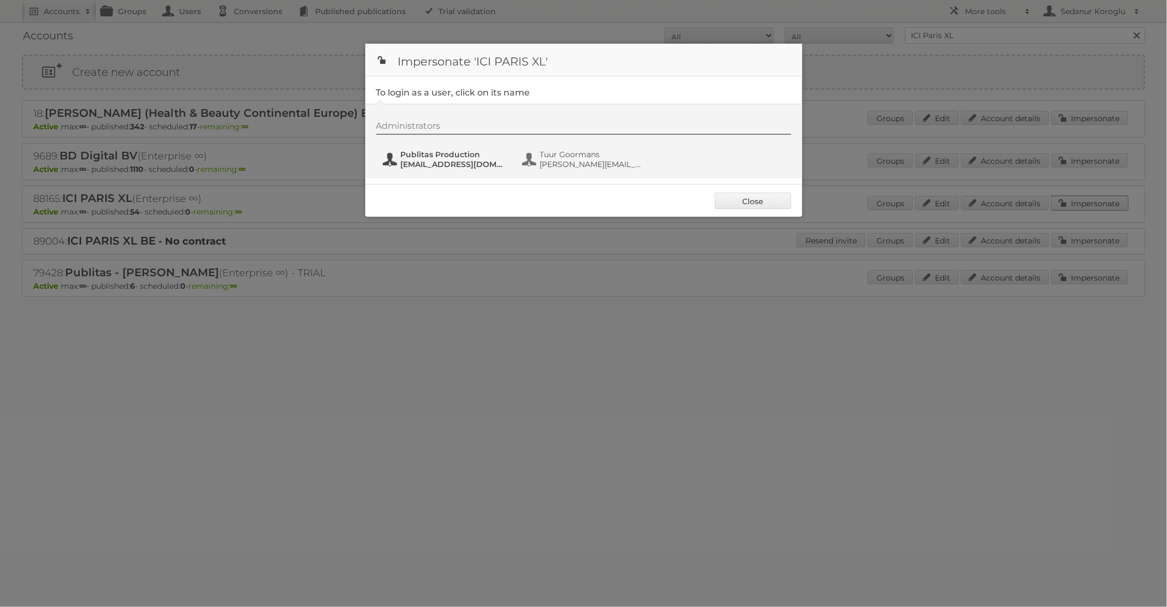 This screenshot has height=607, width=1167. What do you see at coordinates (453, 92) in the screenshot?
I see `legend: To login as a user, click on its name` at bounding box center [453, 92].